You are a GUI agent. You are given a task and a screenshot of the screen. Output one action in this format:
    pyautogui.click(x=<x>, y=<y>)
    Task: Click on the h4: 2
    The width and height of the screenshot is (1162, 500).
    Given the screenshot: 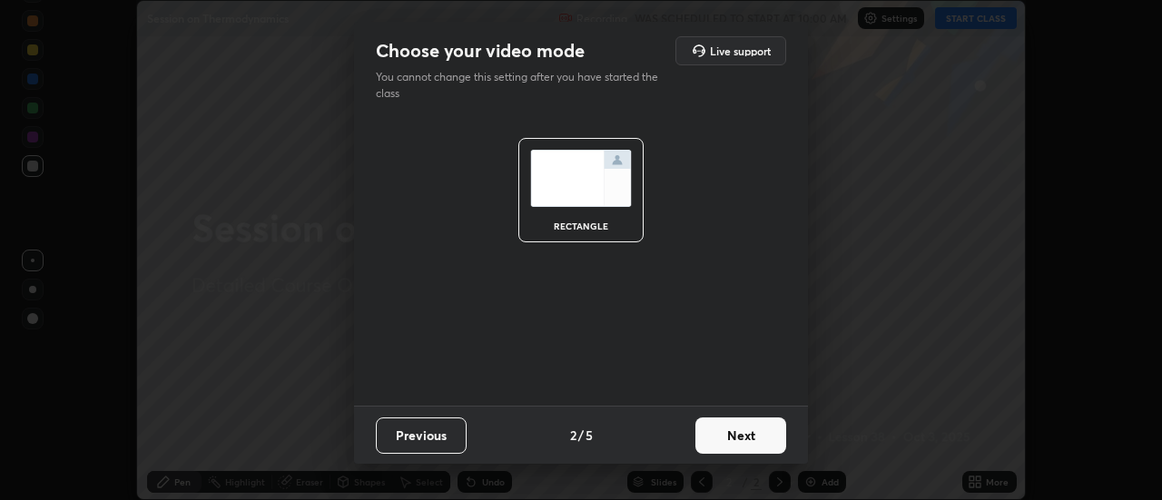 What is the action you would take?
    pyautogui.click(x=573, y=435)
    